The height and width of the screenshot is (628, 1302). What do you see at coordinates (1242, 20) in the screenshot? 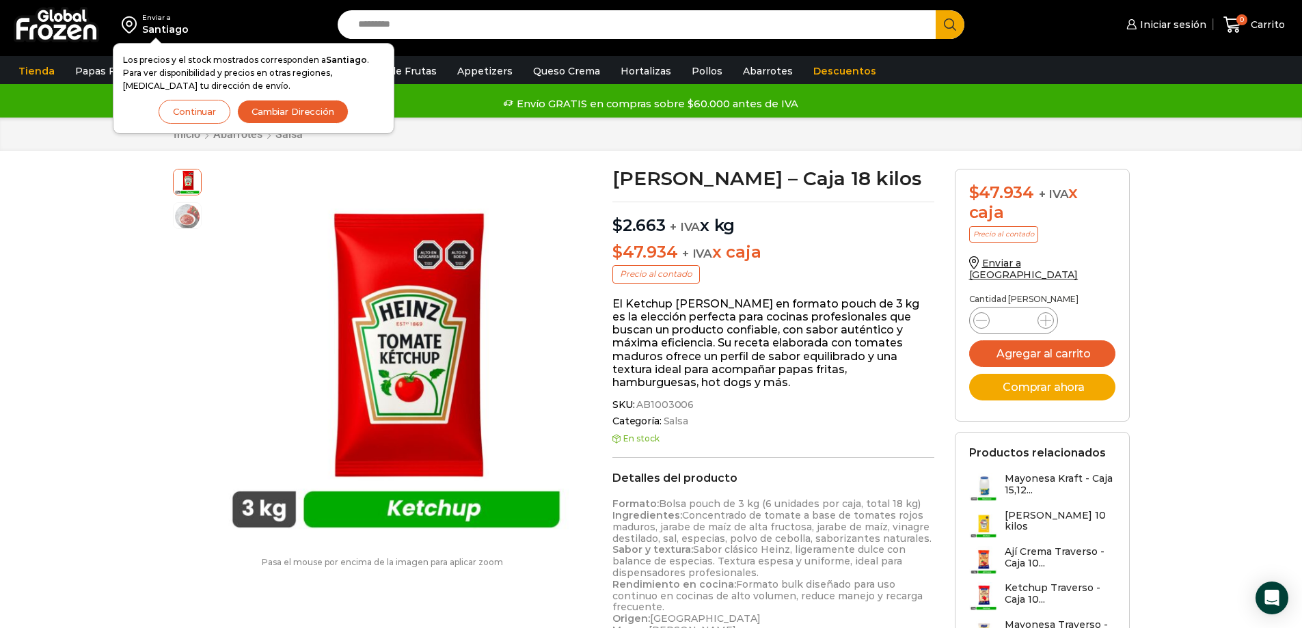
I see `span: 0` at bounding box center [1242, 20].